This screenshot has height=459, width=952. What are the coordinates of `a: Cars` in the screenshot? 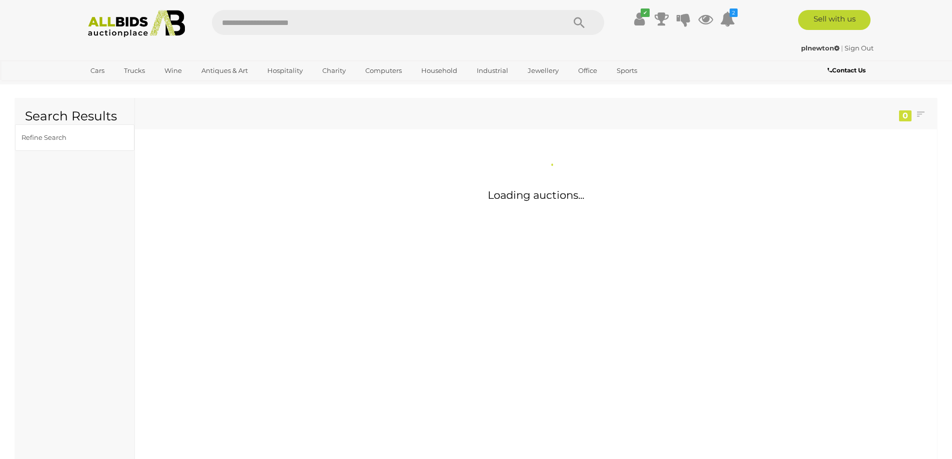 It's located at (97, 70).